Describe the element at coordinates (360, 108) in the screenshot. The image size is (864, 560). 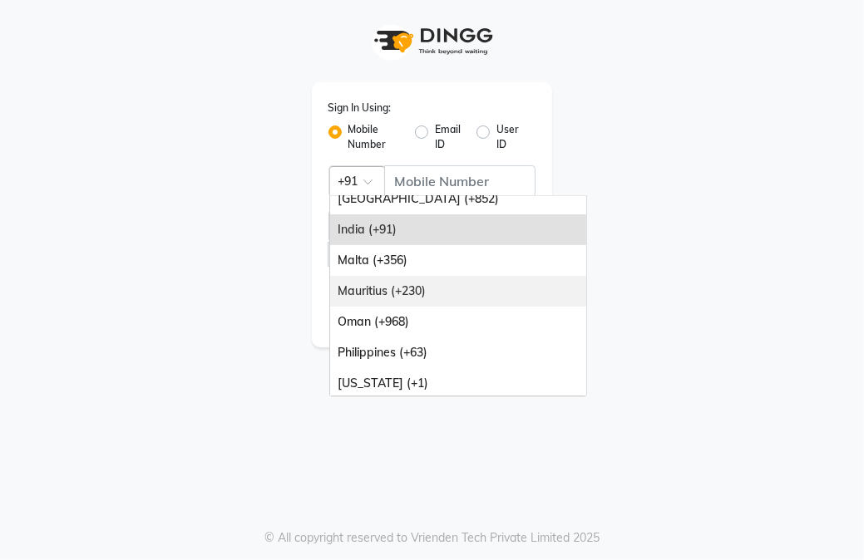
I see `label: Sign In Using:` at that location.